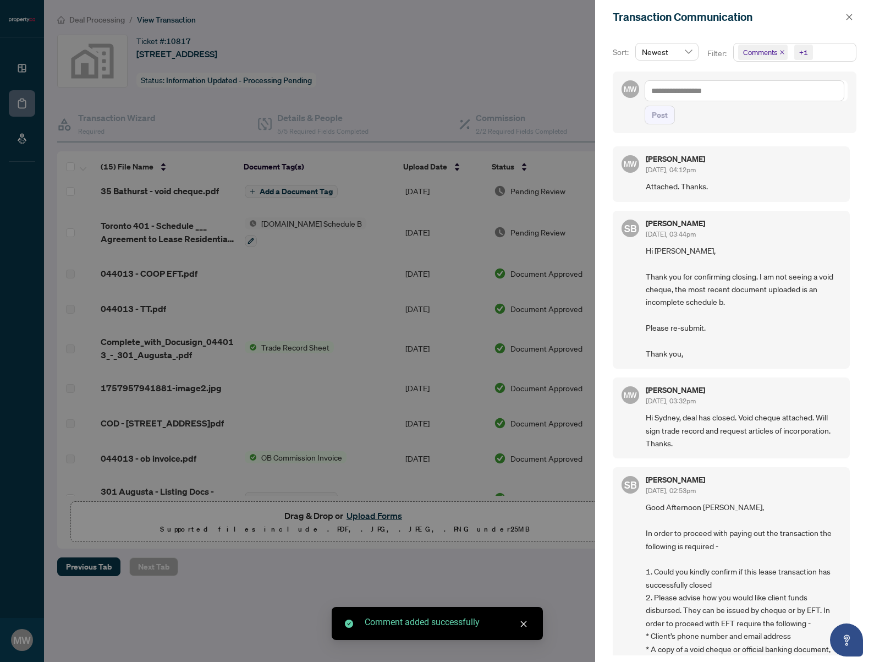 The width and height of the screenshot is (874, 662). I want to click on a: Close, so click(524, 624).